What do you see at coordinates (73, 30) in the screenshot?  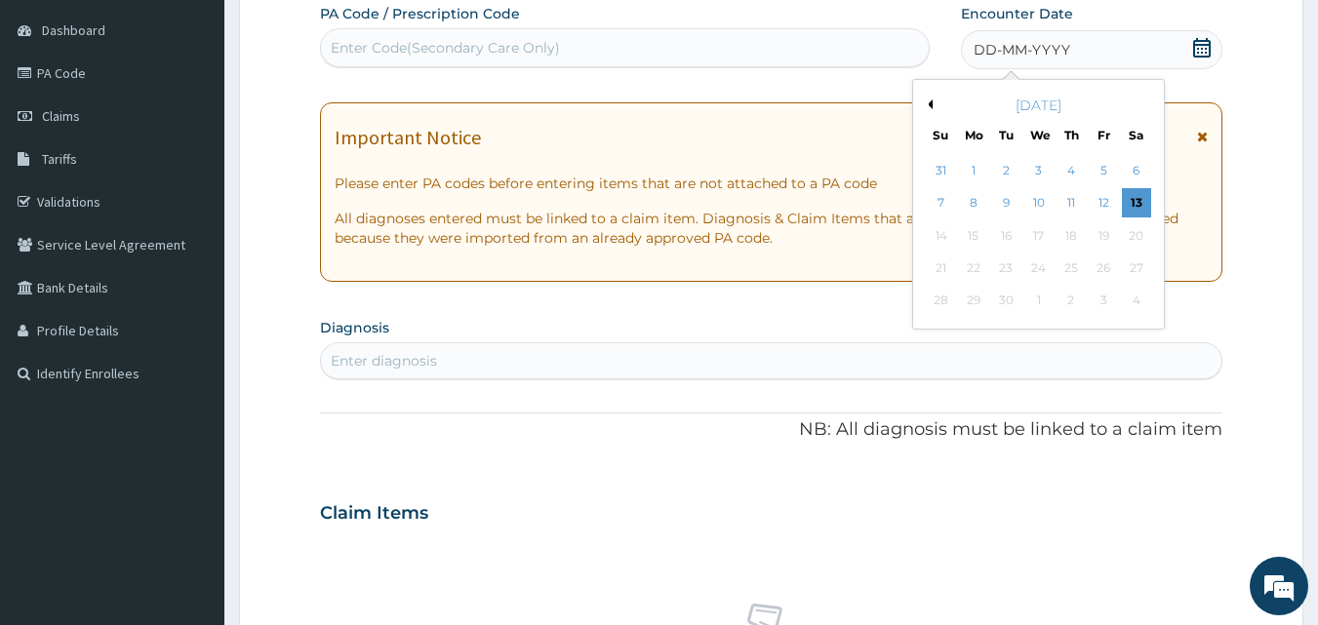 I see `span: Dashboard` at bounding box center [73, 30].